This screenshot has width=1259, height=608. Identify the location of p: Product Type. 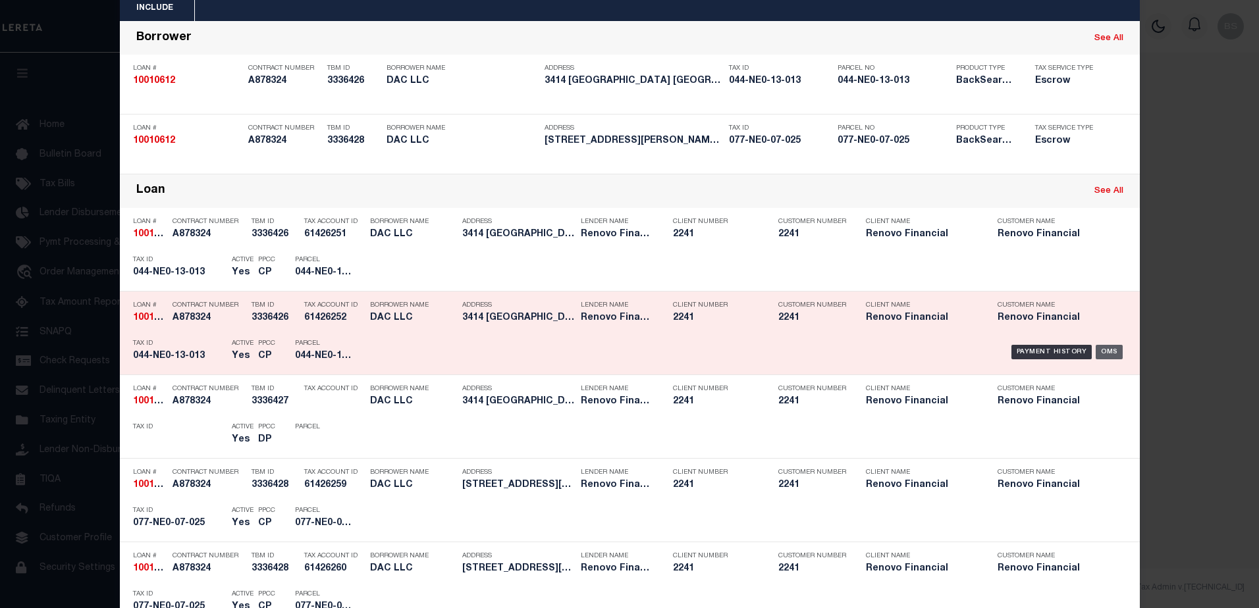
(985, 128).